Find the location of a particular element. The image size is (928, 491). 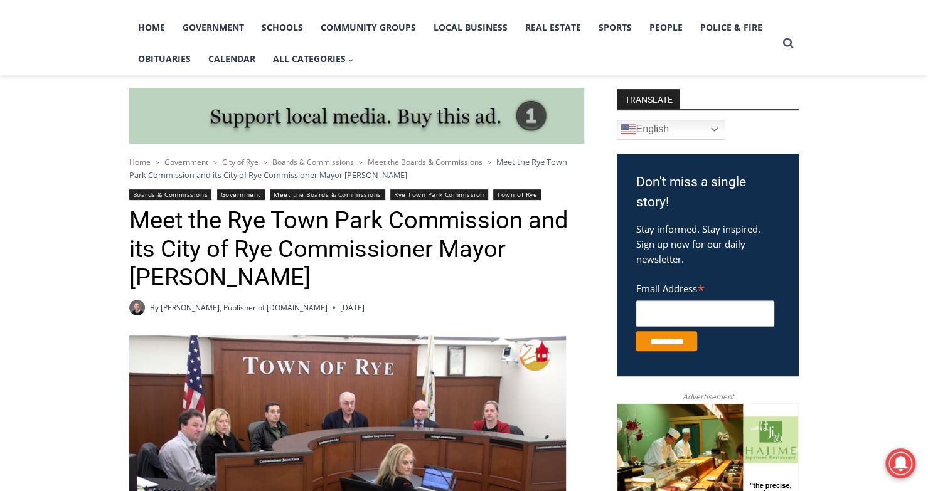

a: Author image is located at coordinates (137, 308).